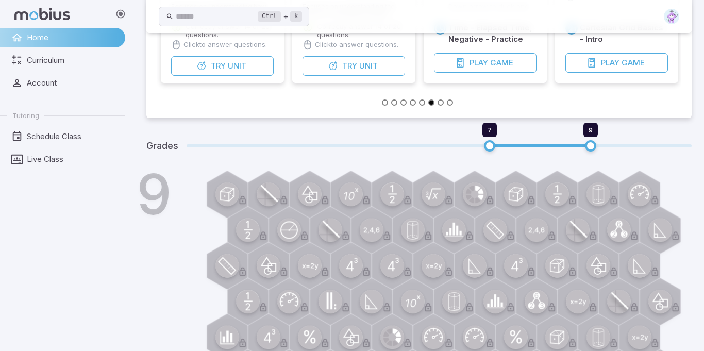 Image resolution: width=704 pixels, height=351 pixels. What do you see at coordinates (72, 137) in the screenshot?
I see `span: Schedule Class` at bounding box center [72, 137].